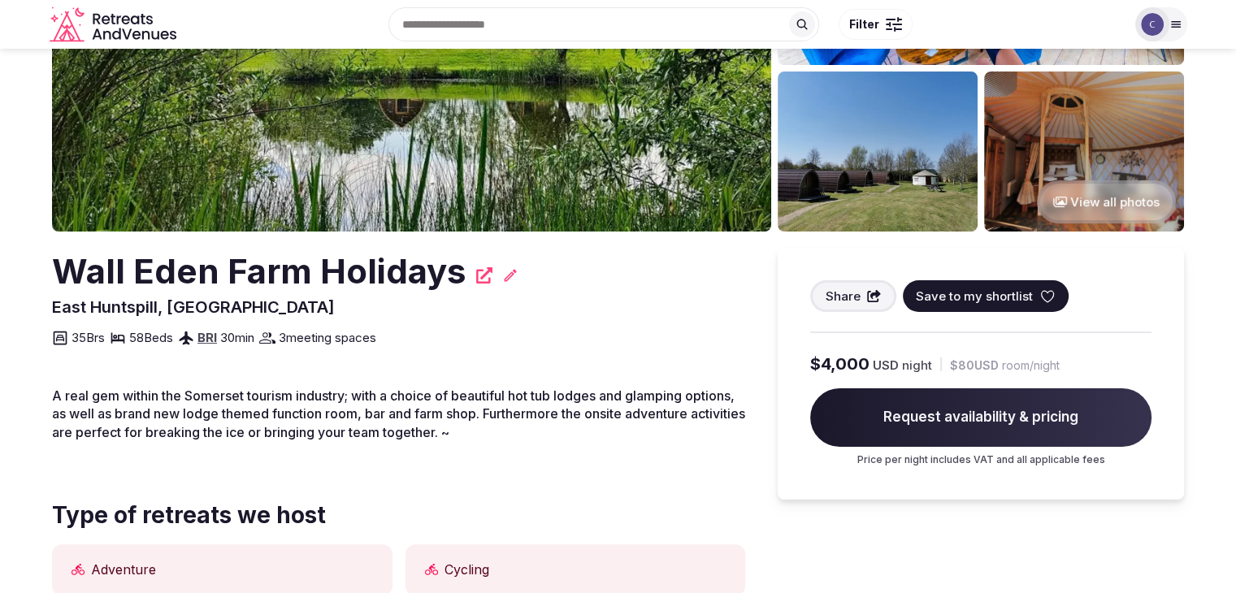 Image resolution: width=1236 pixels, height=593 pixels. What do you see at coordinates (839, 364) in the screenshot?
I see `span: $4,000` at bounding box center [839, 364].